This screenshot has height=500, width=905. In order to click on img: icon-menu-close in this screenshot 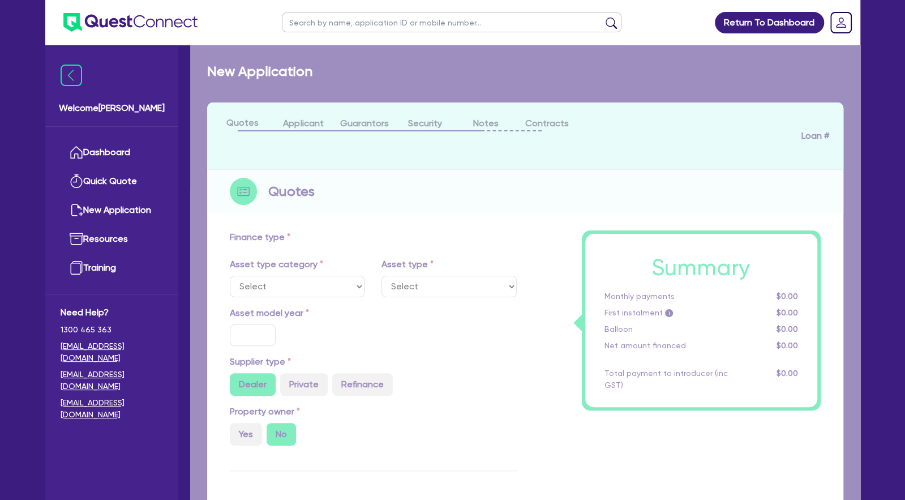, I will do `click(71, 75)`.